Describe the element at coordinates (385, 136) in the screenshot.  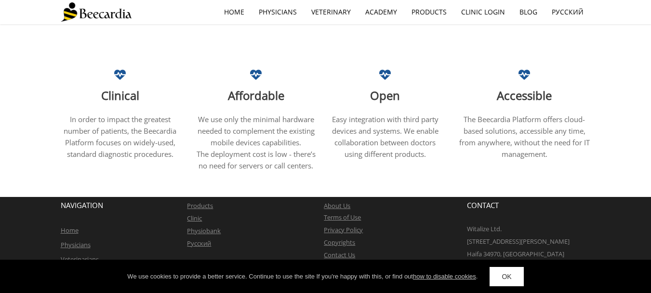
I see `span: Easy integration with third party devices and systems. We enable collaboration between doctors us...` at that location.